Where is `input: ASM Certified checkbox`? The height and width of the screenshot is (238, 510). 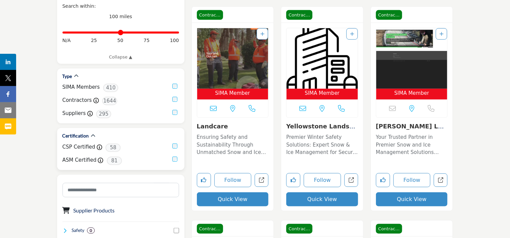
input: ASM Certified checkbox is located at coordinates (175, 159).